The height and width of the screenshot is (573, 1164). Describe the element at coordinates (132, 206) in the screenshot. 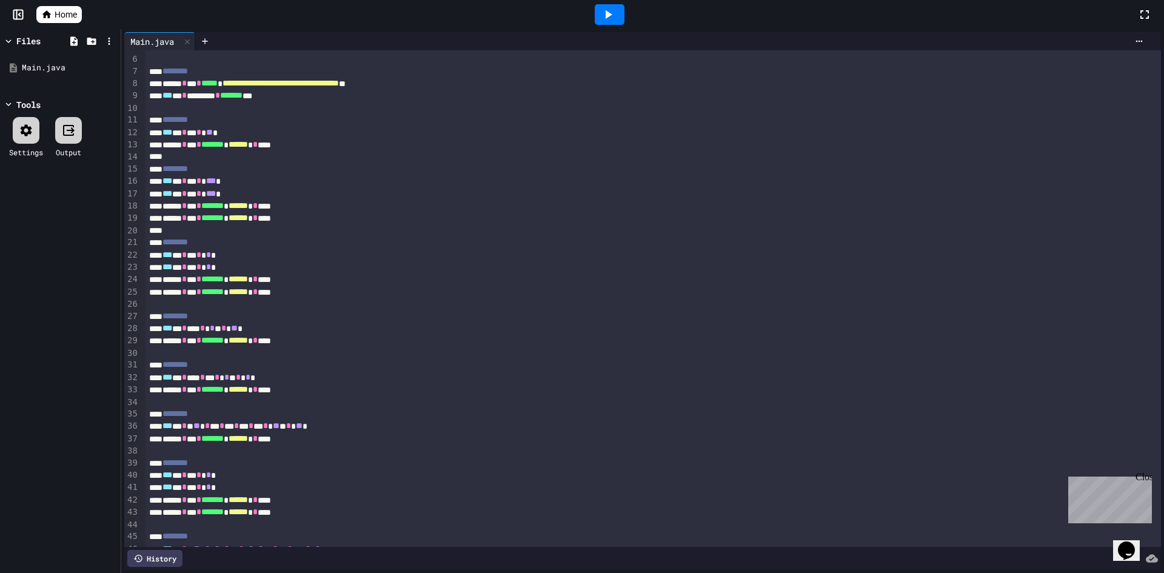

I see `div: 18` at that location.